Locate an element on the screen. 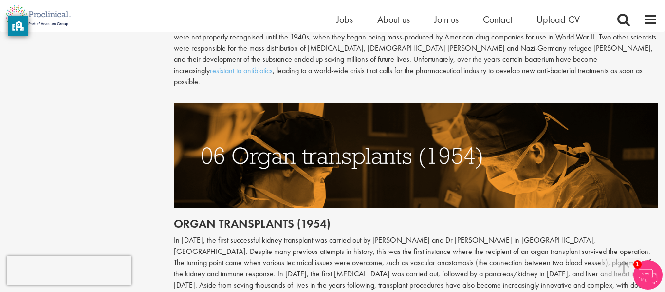  a: Contact is located at coordinates (498, 19).